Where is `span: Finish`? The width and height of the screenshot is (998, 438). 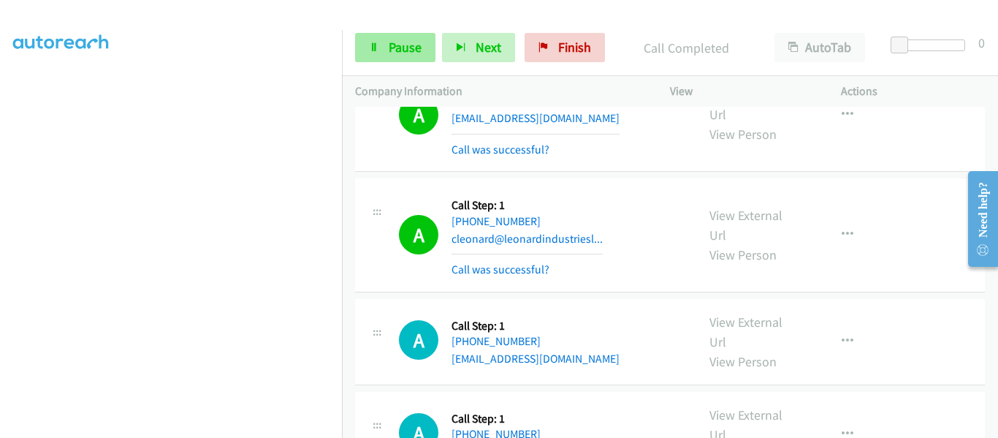 span: Finish is located at coordinates (574, 47).